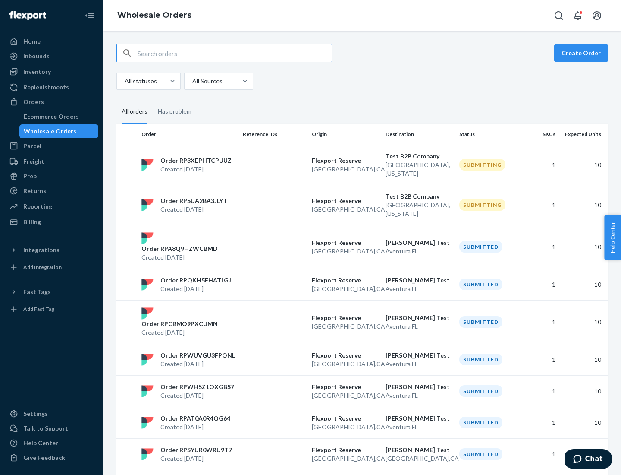  I want to click on a: Inbounds, so click(52, 56).